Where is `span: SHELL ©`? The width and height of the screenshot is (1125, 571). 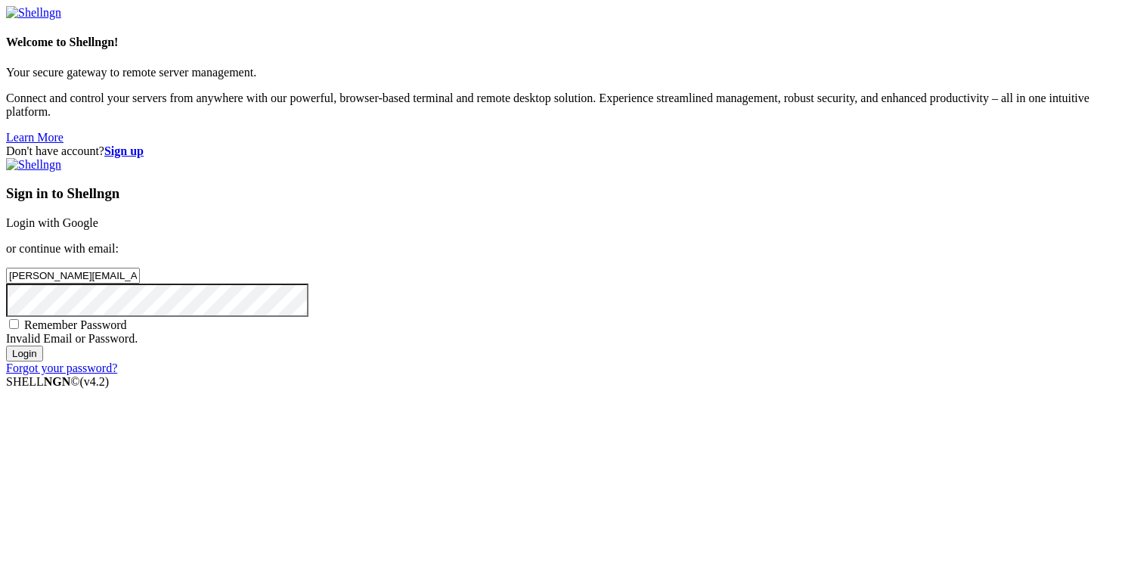 span: SHELL © is located at coordinates (57, 381).